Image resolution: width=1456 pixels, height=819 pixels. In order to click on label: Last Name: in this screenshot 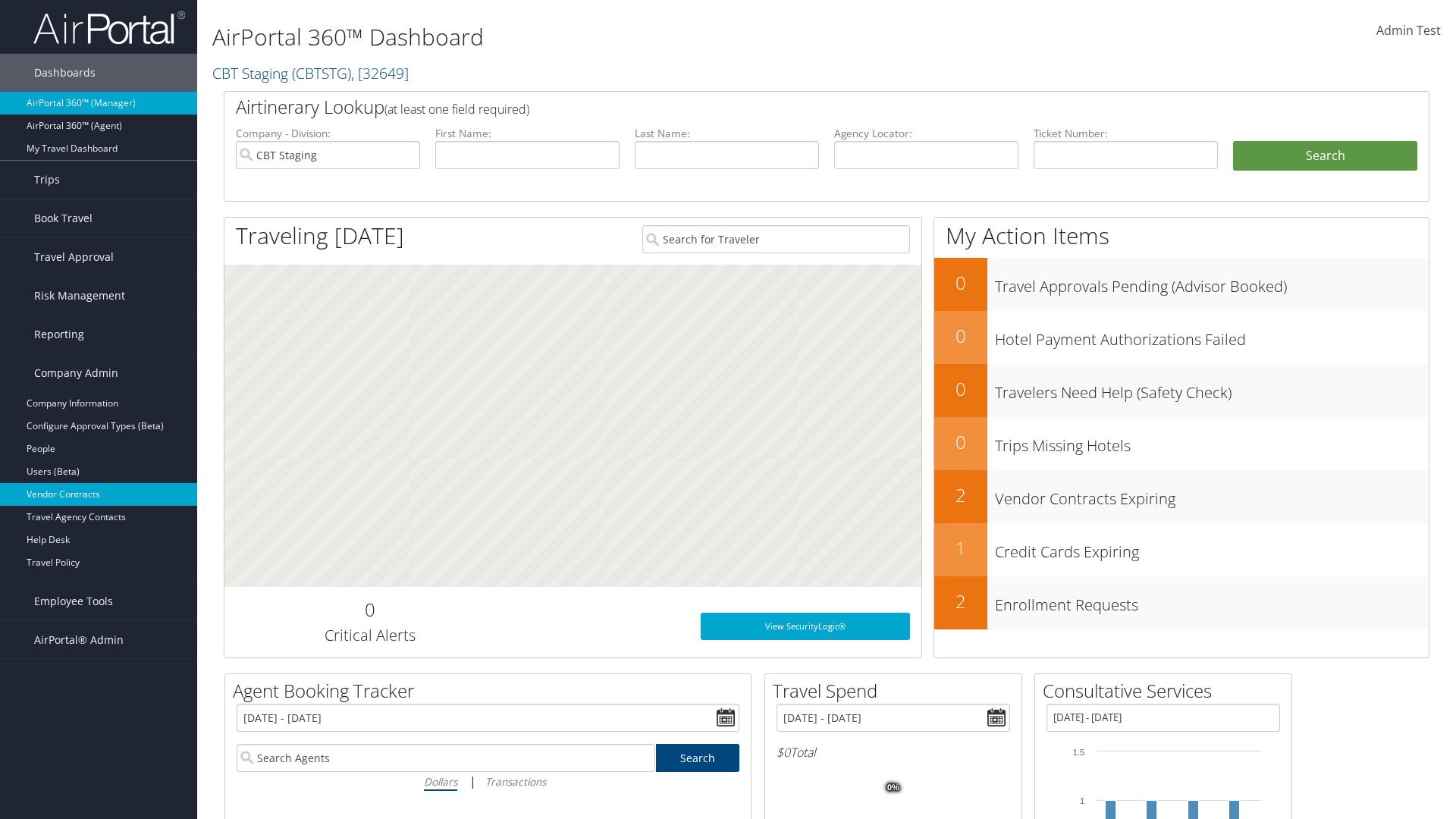, I will do `click(727, 134)`.